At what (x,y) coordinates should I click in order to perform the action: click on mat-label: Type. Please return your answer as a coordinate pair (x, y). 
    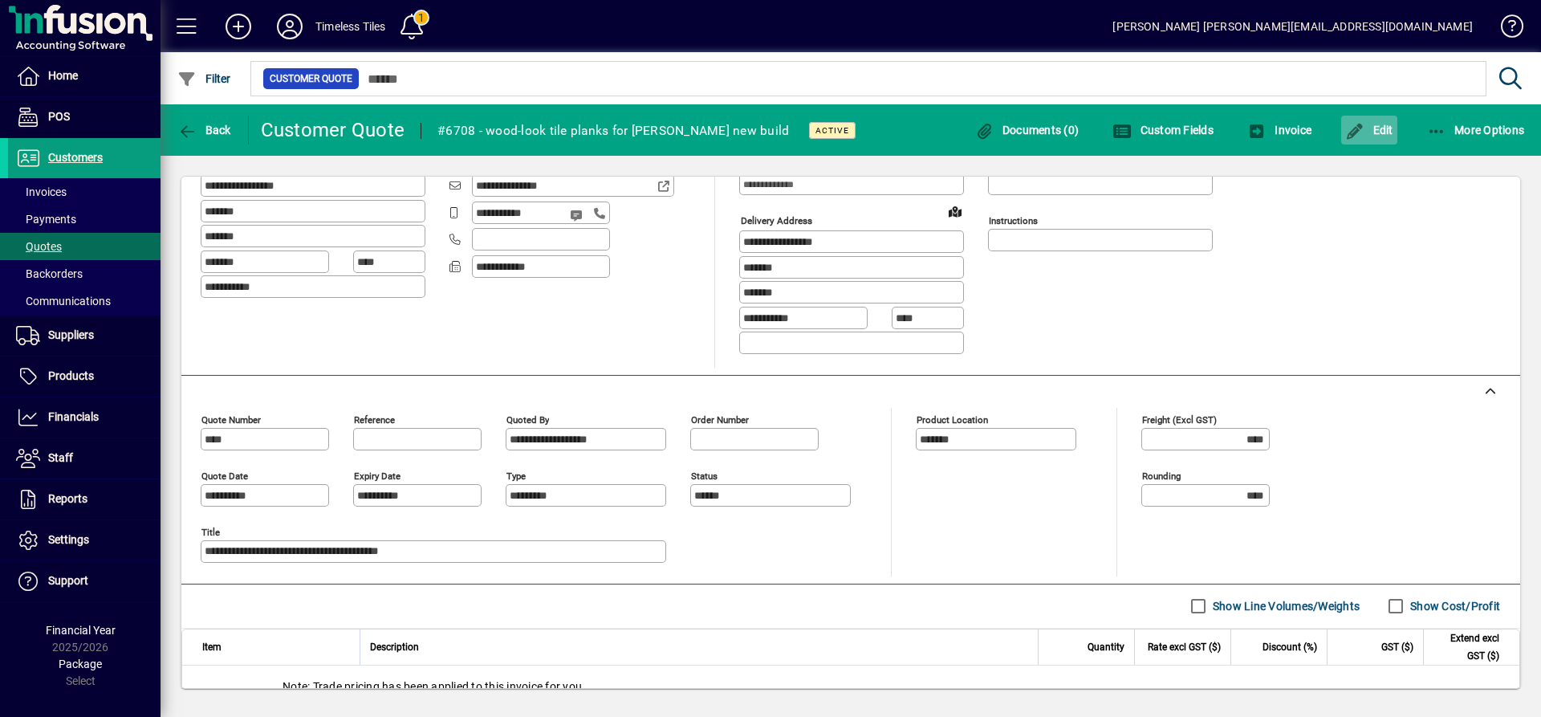
    Looking at the image, I should click on (516, 475).